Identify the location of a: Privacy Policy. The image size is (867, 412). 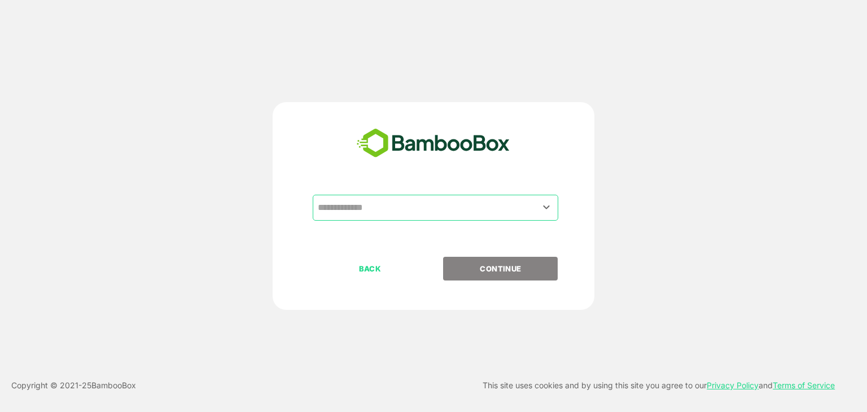
(733, 385).